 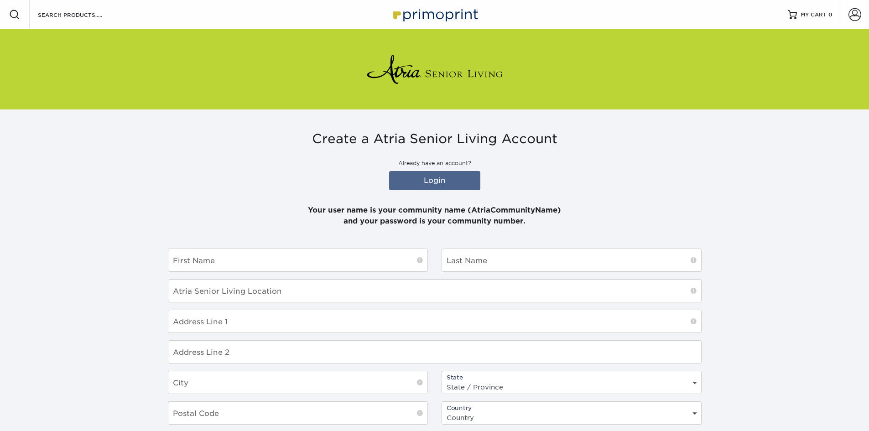 I want to click on h3: Create a Atria Senior Living Account, so click(x=435, y=139).